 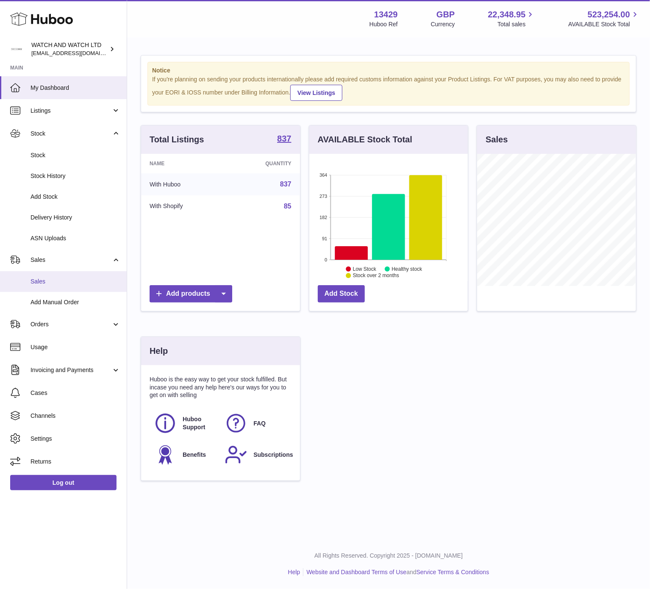 I want to click on a: 22,348.95 Total sales, so click(x=512, y=19).